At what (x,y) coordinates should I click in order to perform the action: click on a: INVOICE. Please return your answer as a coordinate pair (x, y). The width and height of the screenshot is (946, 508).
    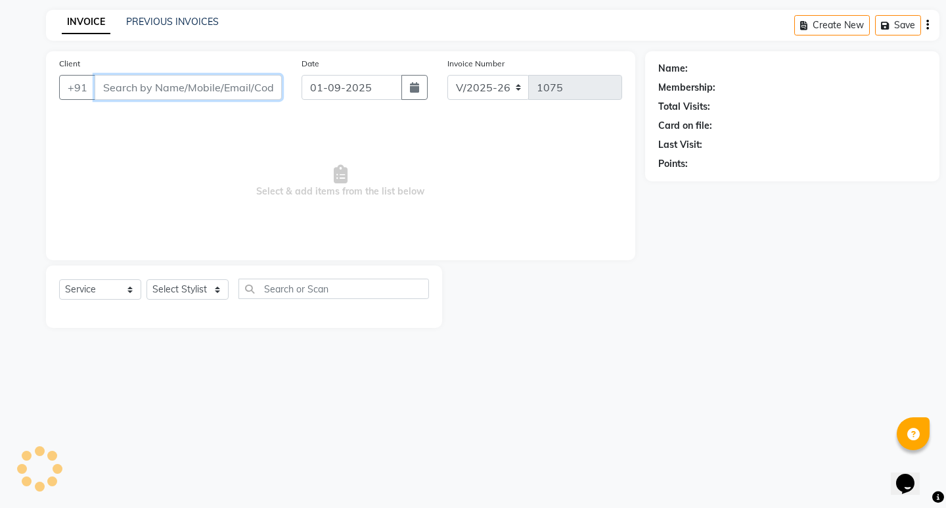
    Looking at the image, I should click on (86, 22).